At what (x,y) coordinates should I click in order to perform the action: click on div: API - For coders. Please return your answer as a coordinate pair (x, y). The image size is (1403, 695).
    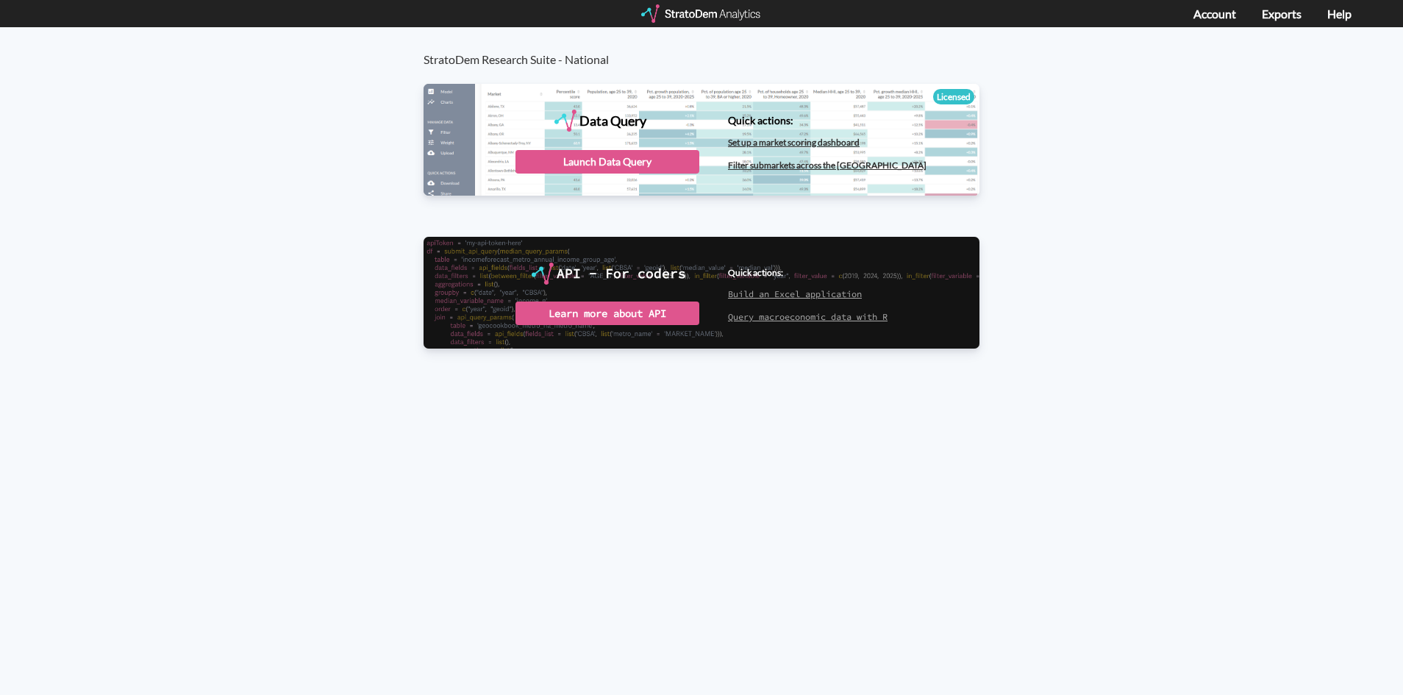
    Looking at the image, I should click on (621, 274).